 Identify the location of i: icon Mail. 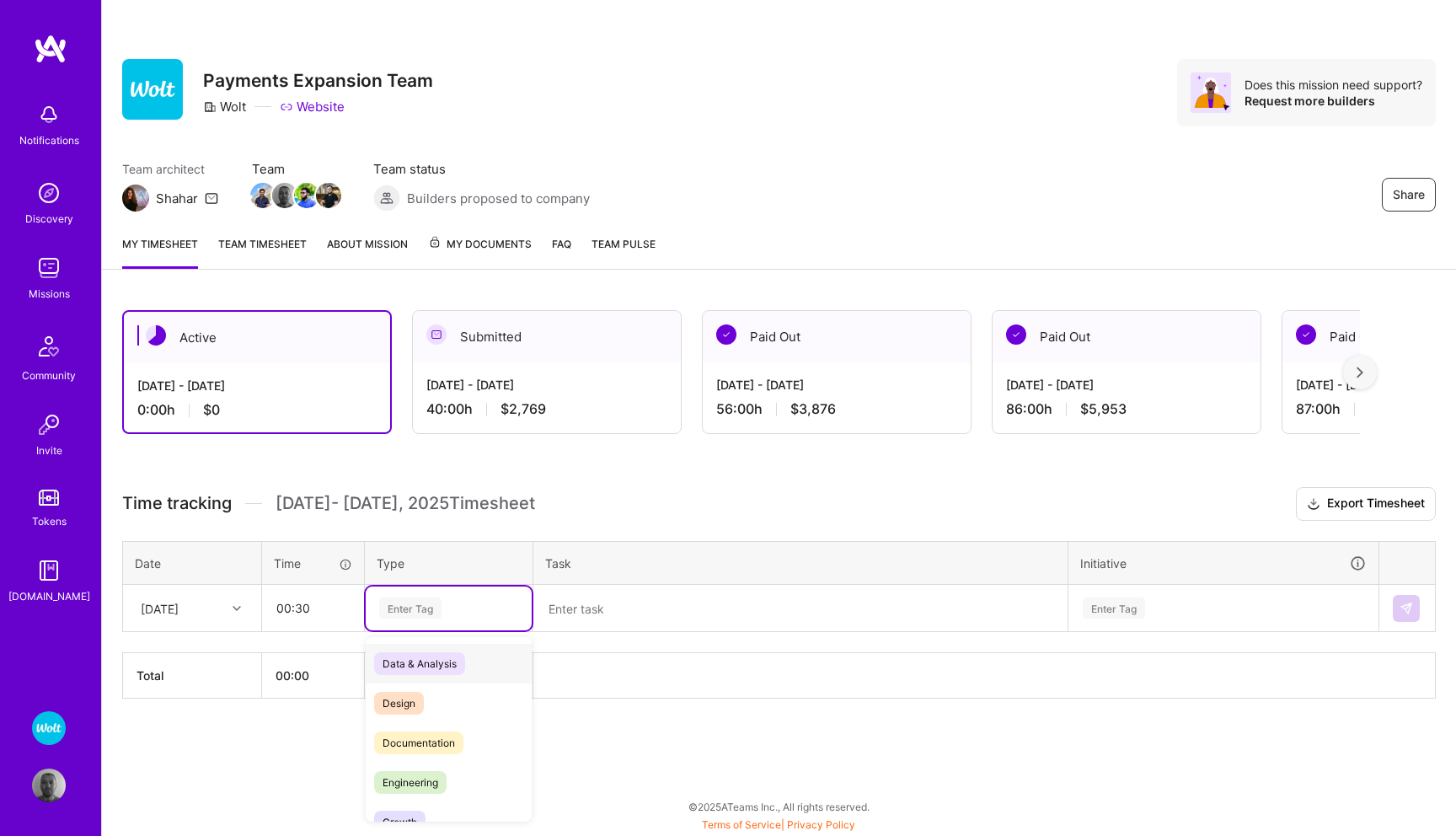
(212, 198).